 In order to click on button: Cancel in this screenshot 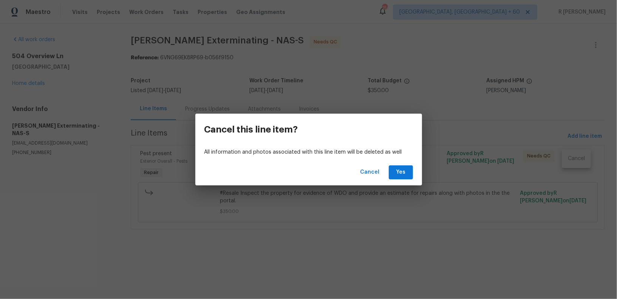, I will do `click(370, 172)`.